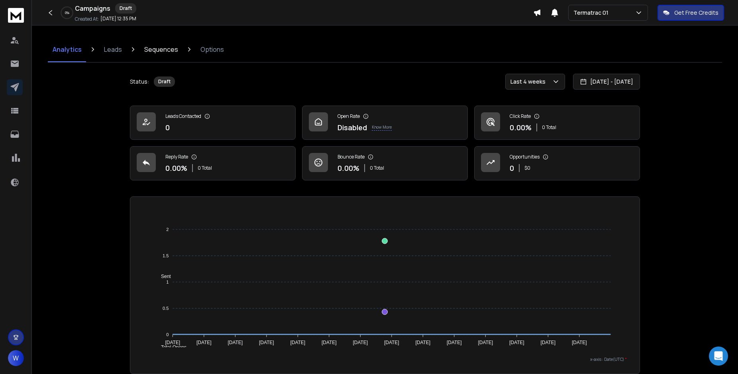  Describe the element at coordinates (113, 49) in the screenshot. I see `p: Leads` at that location.